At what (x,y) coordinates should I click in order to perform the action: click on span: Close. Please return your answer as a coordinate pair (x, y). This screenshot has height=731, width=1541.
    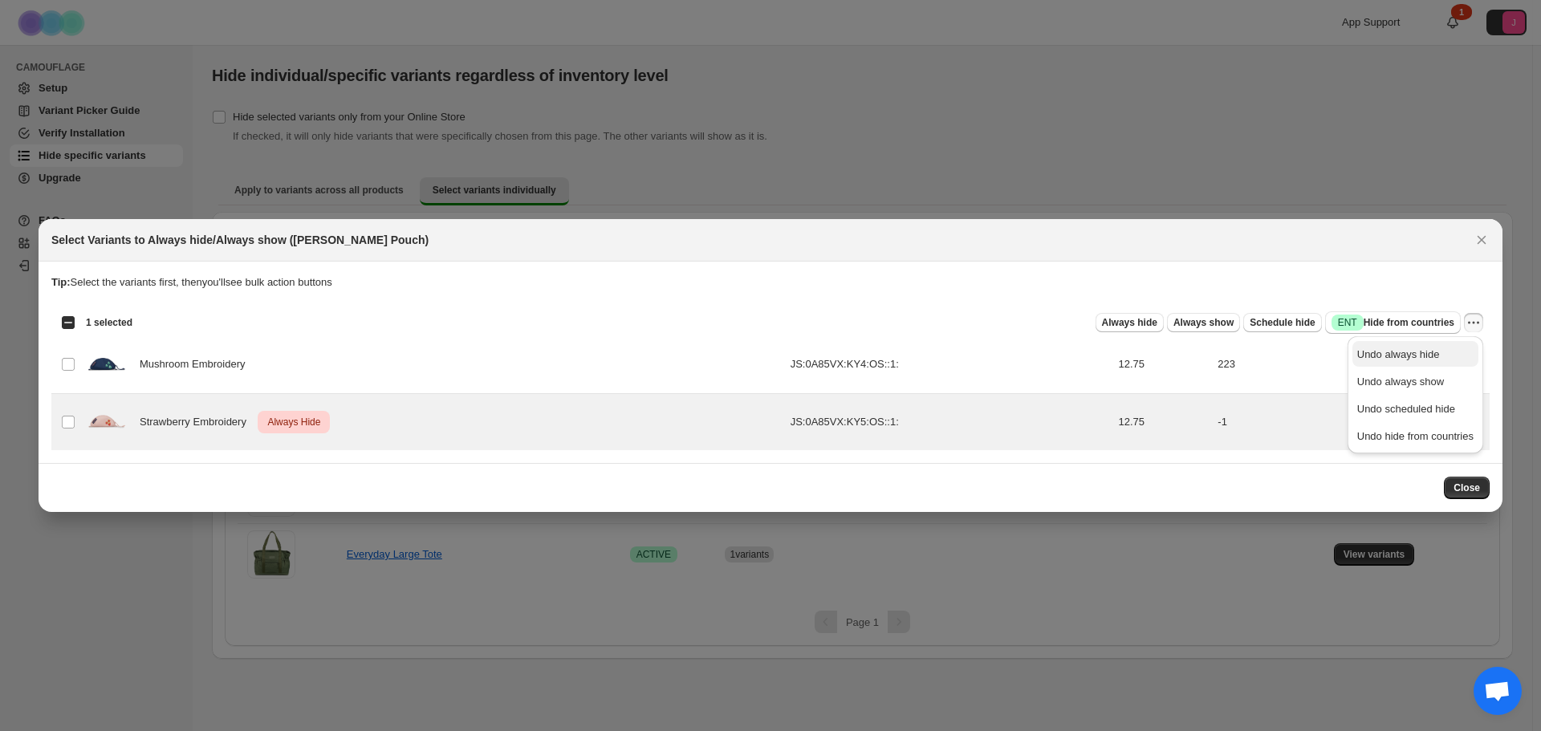
    Looking at the image, I should click on (1466, 488).